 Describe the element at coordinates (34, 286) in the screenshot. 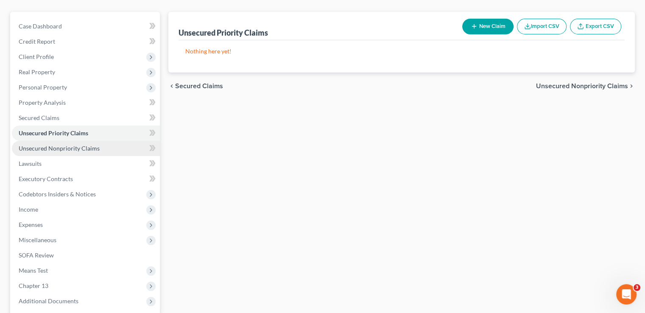

I see `span: Chapter 13` at that location.